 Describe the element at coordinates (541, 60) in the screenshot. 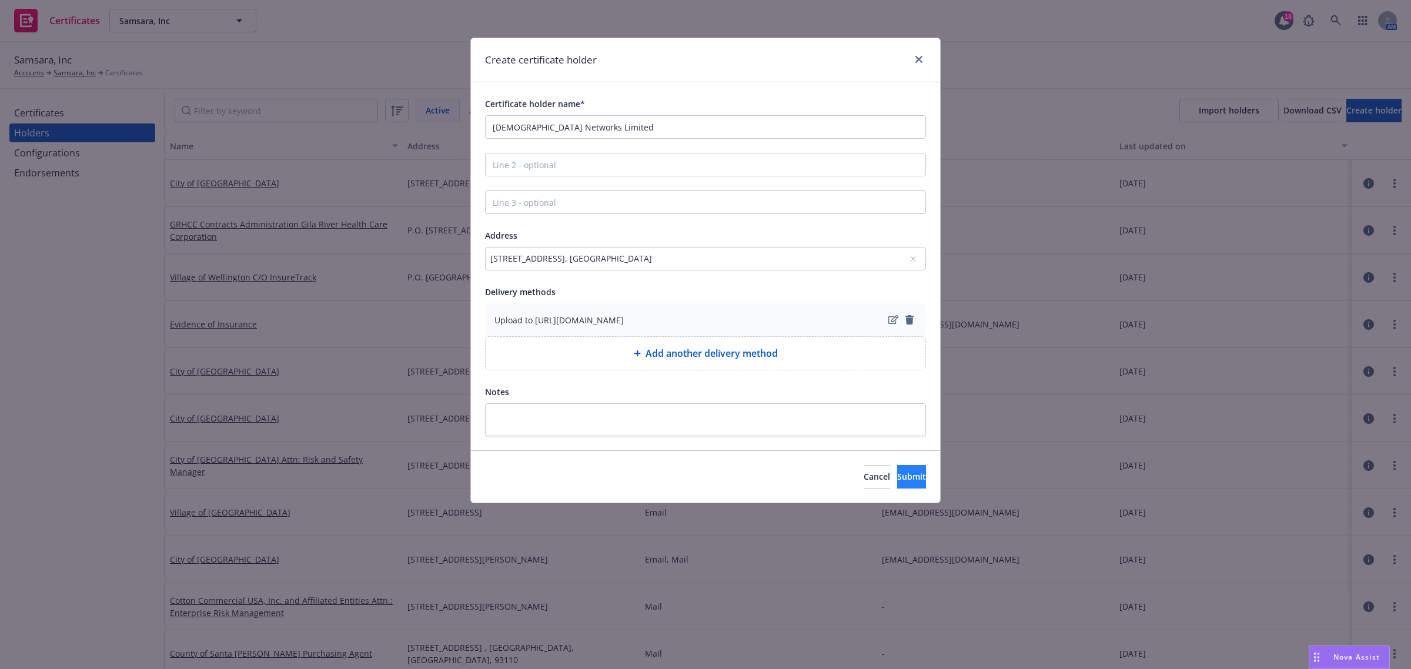

I see `h1: Create certificate holder` at that location.